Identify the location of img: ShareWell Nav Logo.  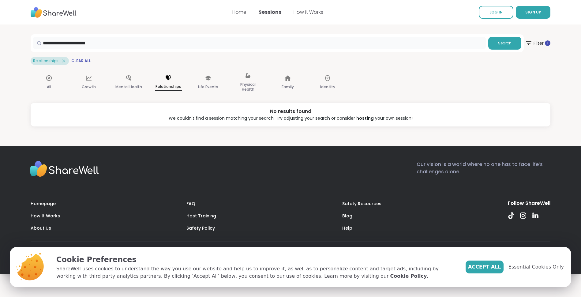
(54, 12).